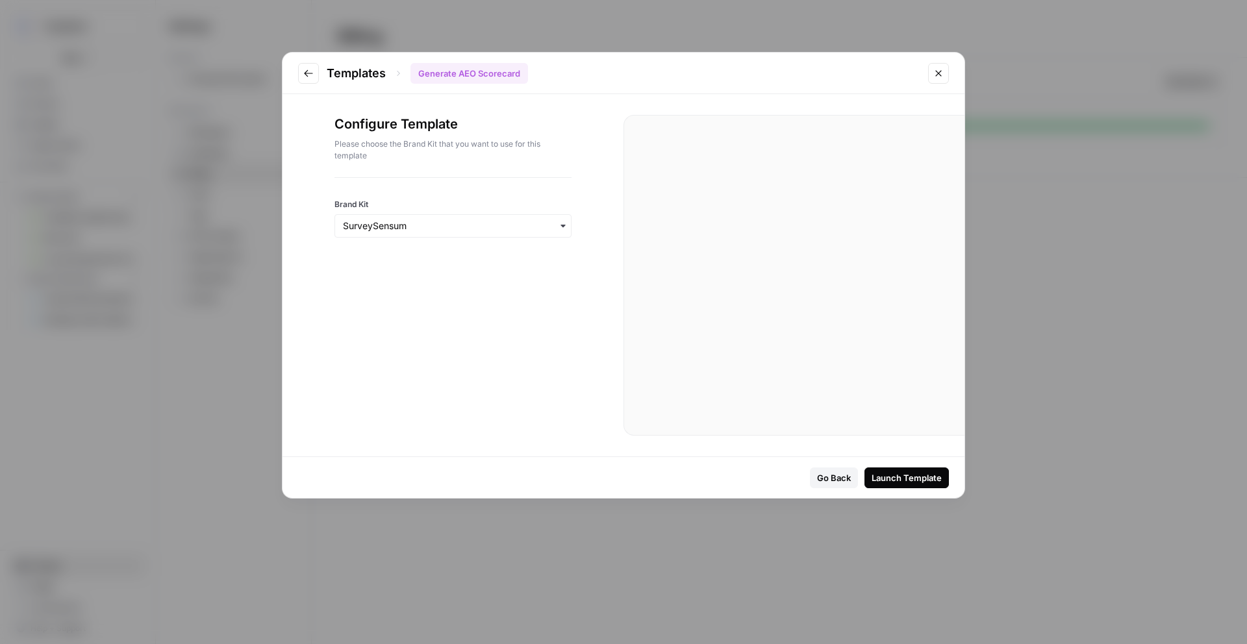  I want to click on div: Configure Template, so click(453, 146).